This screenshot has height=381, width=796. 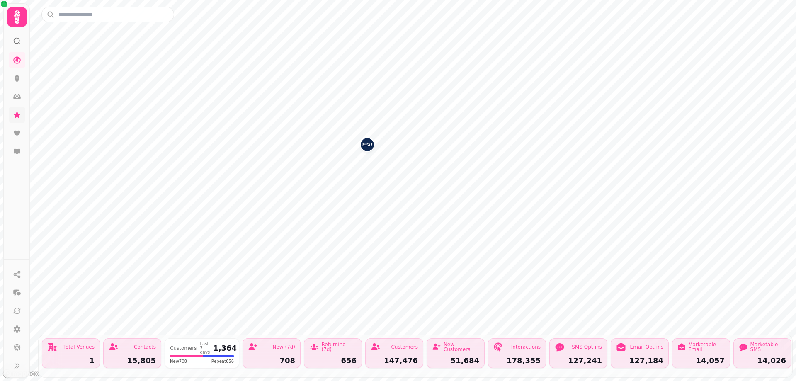 What do you see at coordinates (587, 347) in the screenshot?
I see `div: SMS Opt-ins` at bounding box center [587, 347].